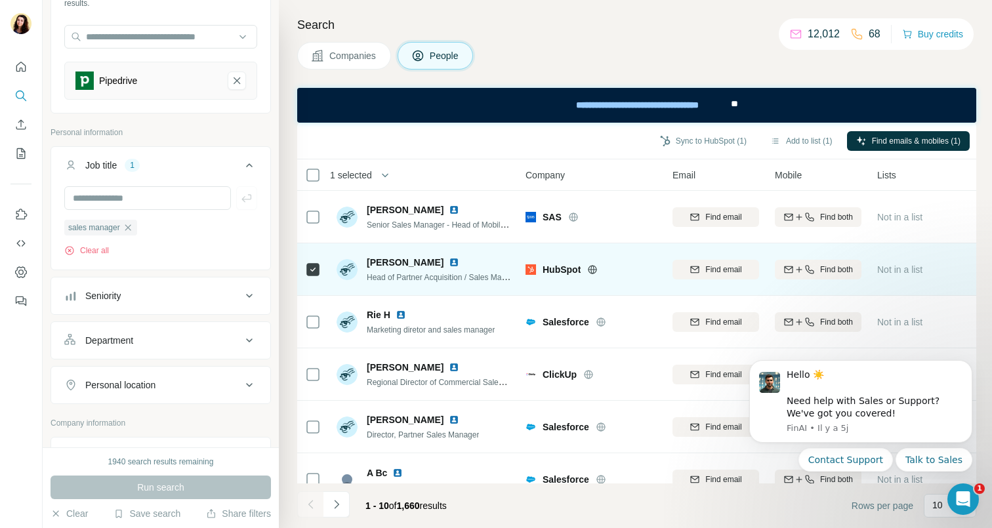 The image size is (992, 528). I want to click on span: Sales Manager, so click(393, 487).